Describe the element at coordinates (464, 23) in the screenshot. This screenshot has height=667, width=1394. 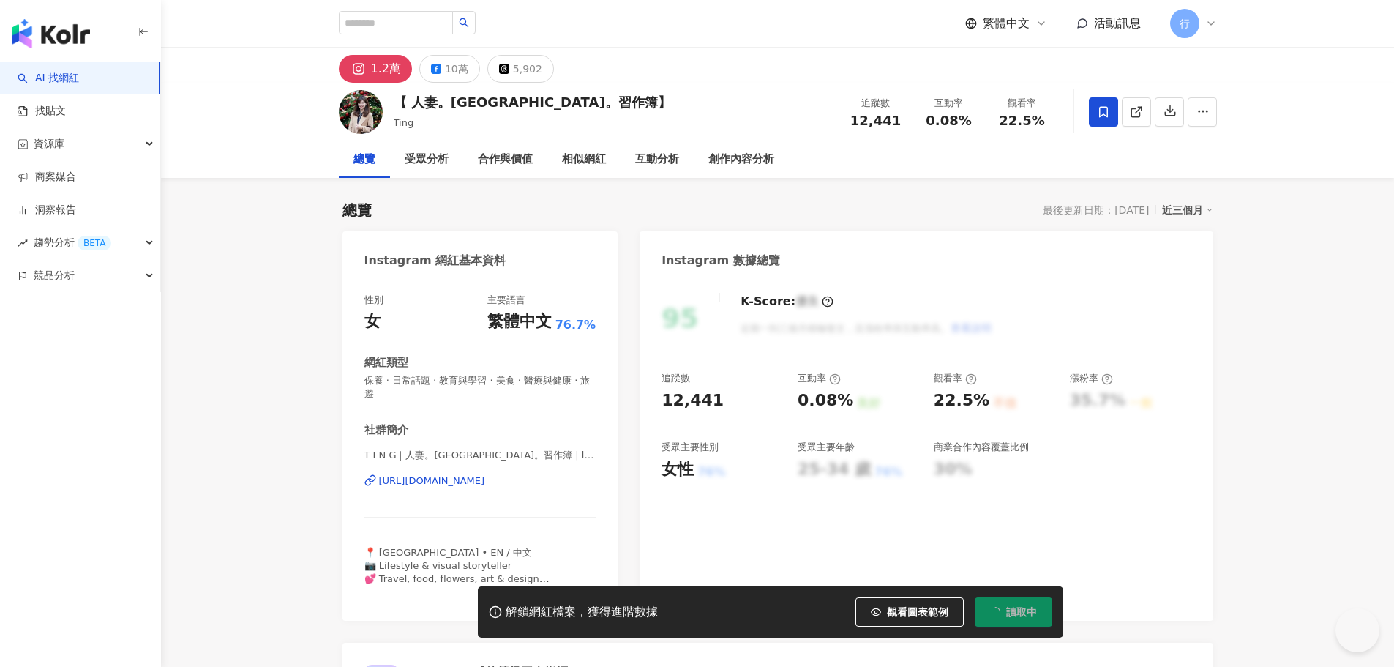
I see `span: search` at that location.